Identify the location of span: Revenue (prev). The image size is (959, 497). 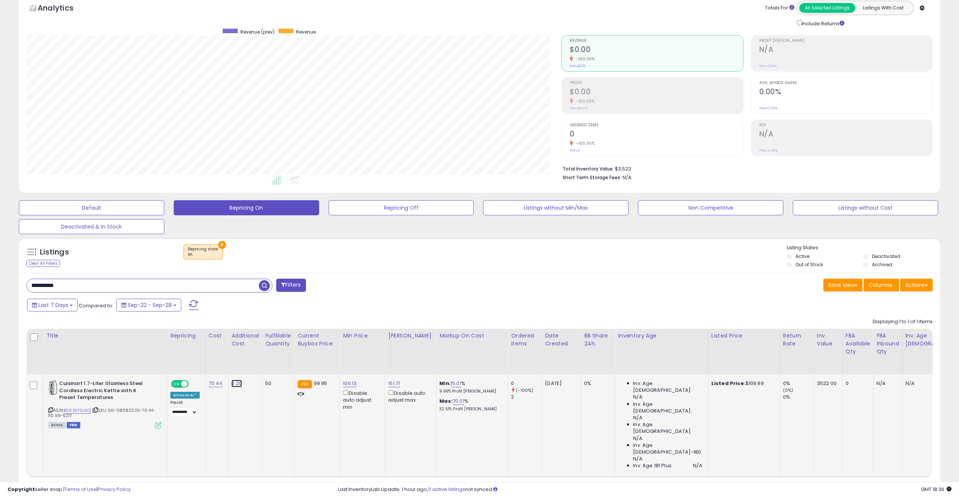
(257, 32).